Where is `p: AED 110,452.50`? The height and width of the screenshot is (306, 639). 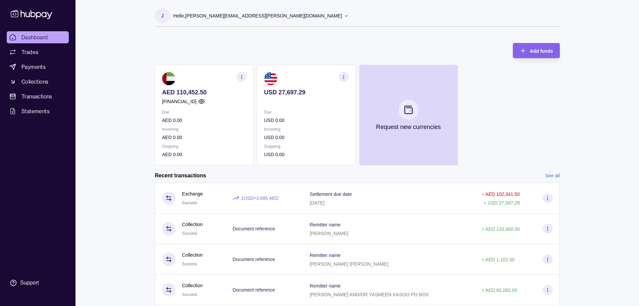 p: AED 110,452.50 is located at coordinates (204, 92).